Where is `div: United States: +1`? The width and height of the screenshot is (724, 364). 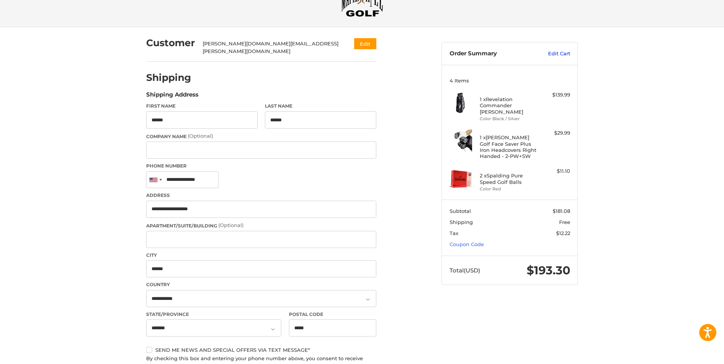
div: United States: +1 is located at coordinates (155, 180).